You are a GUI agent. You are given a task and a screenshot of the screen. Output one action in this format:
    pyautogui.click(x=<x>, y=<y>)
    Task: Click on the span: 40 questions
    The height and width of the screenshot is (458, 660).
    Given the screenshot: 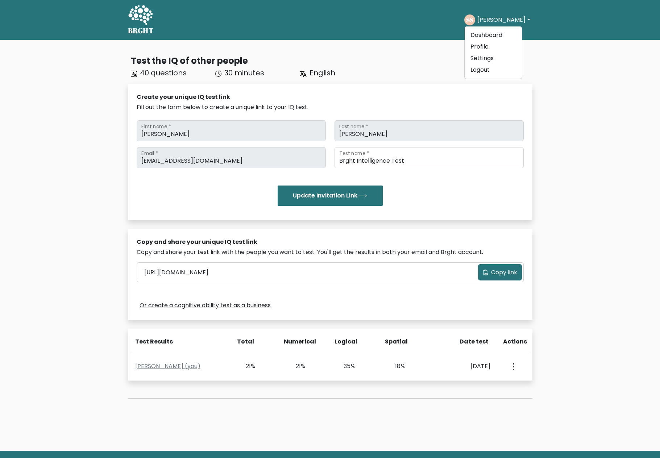 What is the action you would take?
    pyautogui.click(x=163, y=73)
    